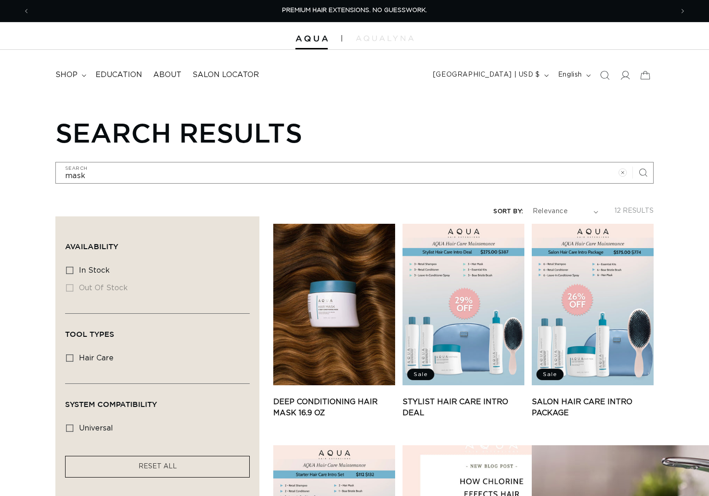  What do you see at coordinates (66, 75) in the screenshot?
I see `span: shop` at bounding box center [66, 75].